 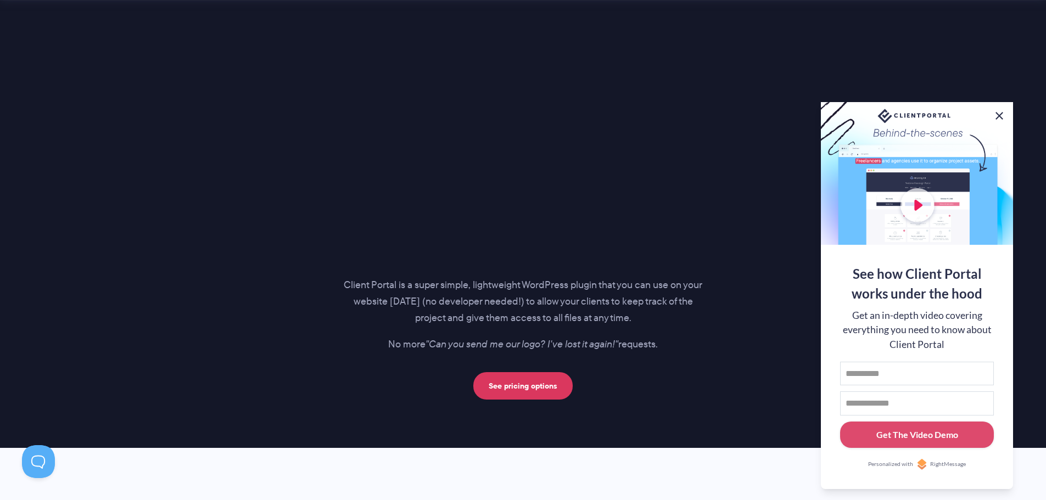 What do you see at coordinates (523, 345) in the screenshot?
I see `p: No more requests.` at bounding box center [523, 345].